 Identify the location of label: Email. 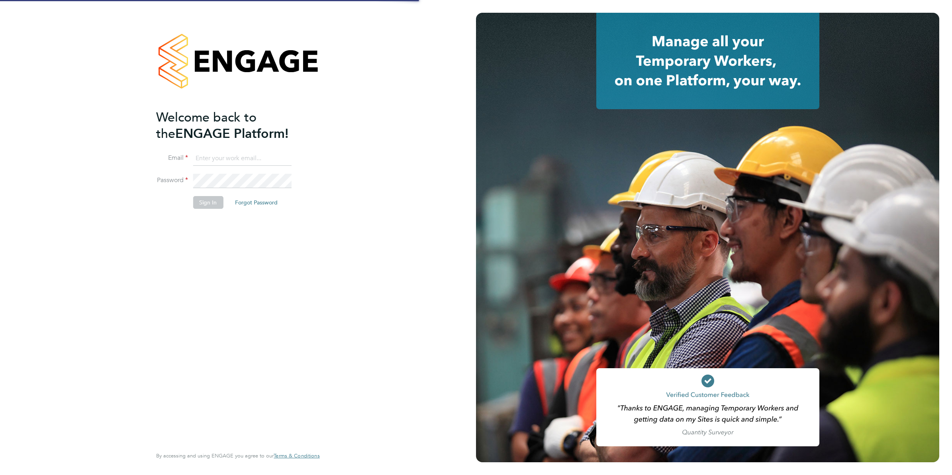
(172, 158).